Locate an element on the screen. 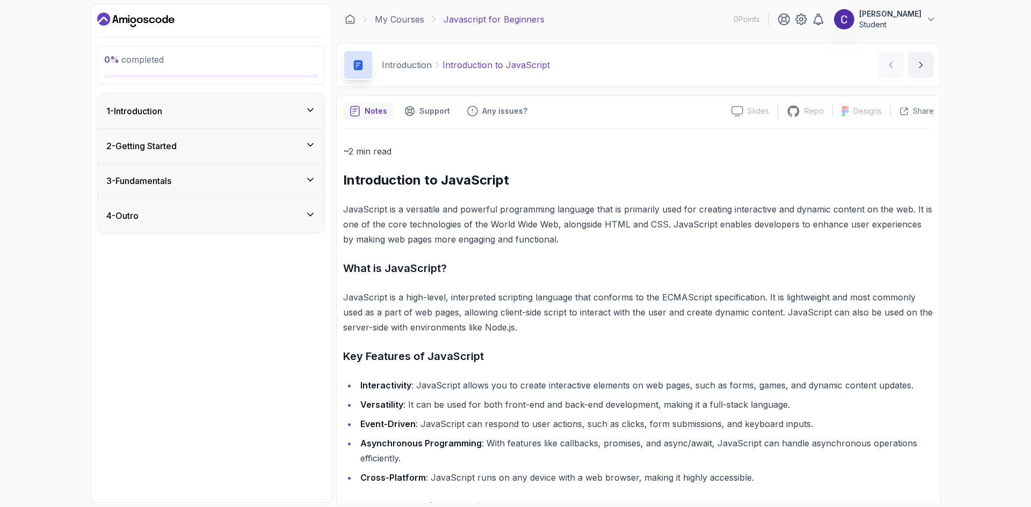 The width and height of the screenshot is (1031, 507). p: Any issues? is located at coordinates (505, 111).